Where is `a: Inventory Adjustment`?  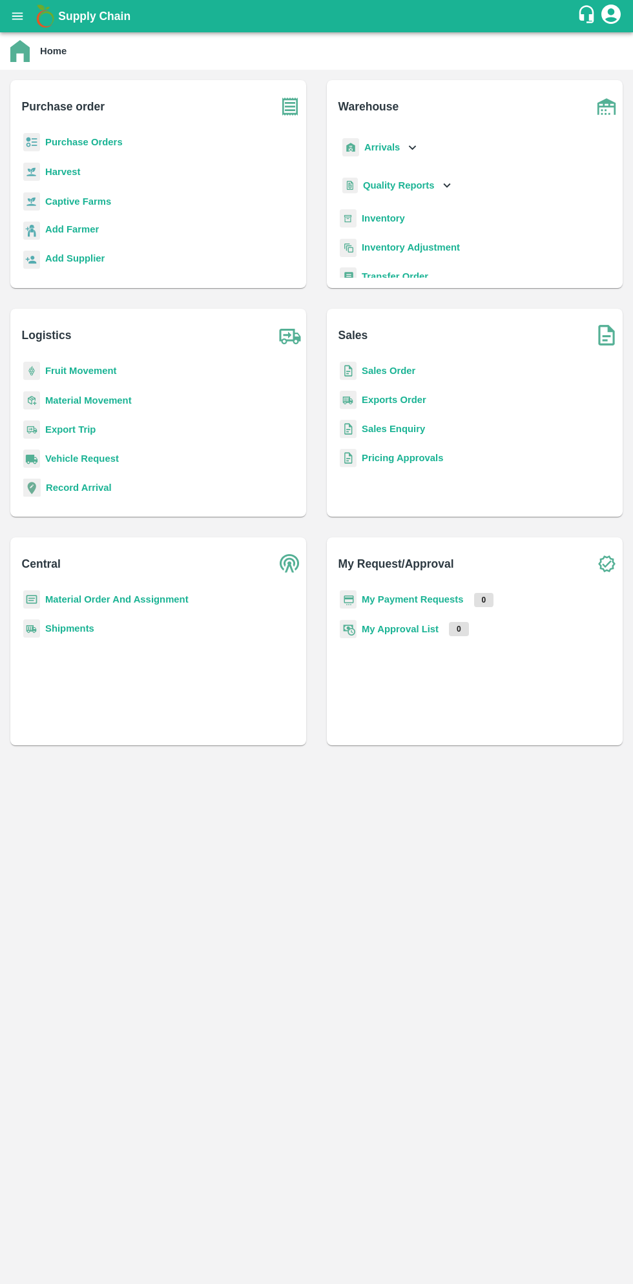
a: Inventory Adjustment is located at coordinates (411, 247).